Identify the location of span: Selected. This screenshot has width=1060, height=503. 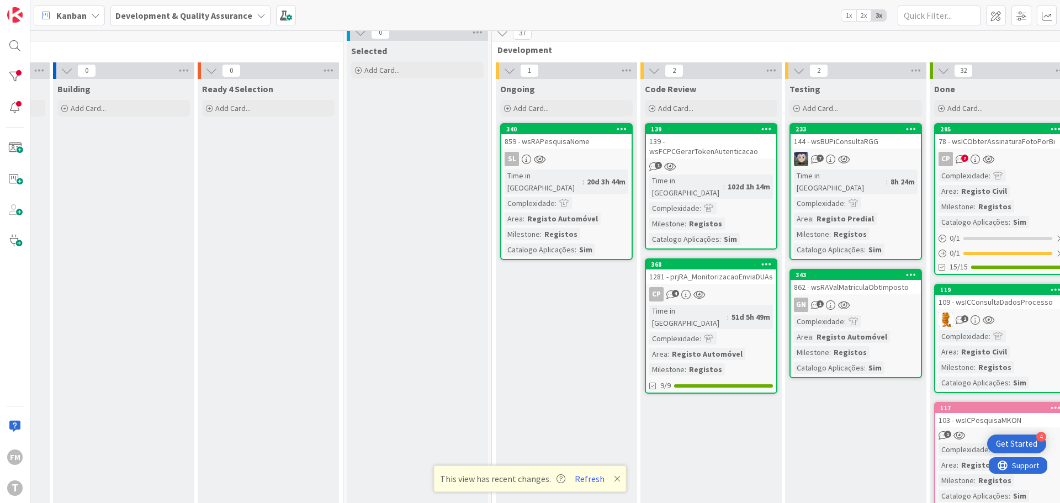
(369, 51).